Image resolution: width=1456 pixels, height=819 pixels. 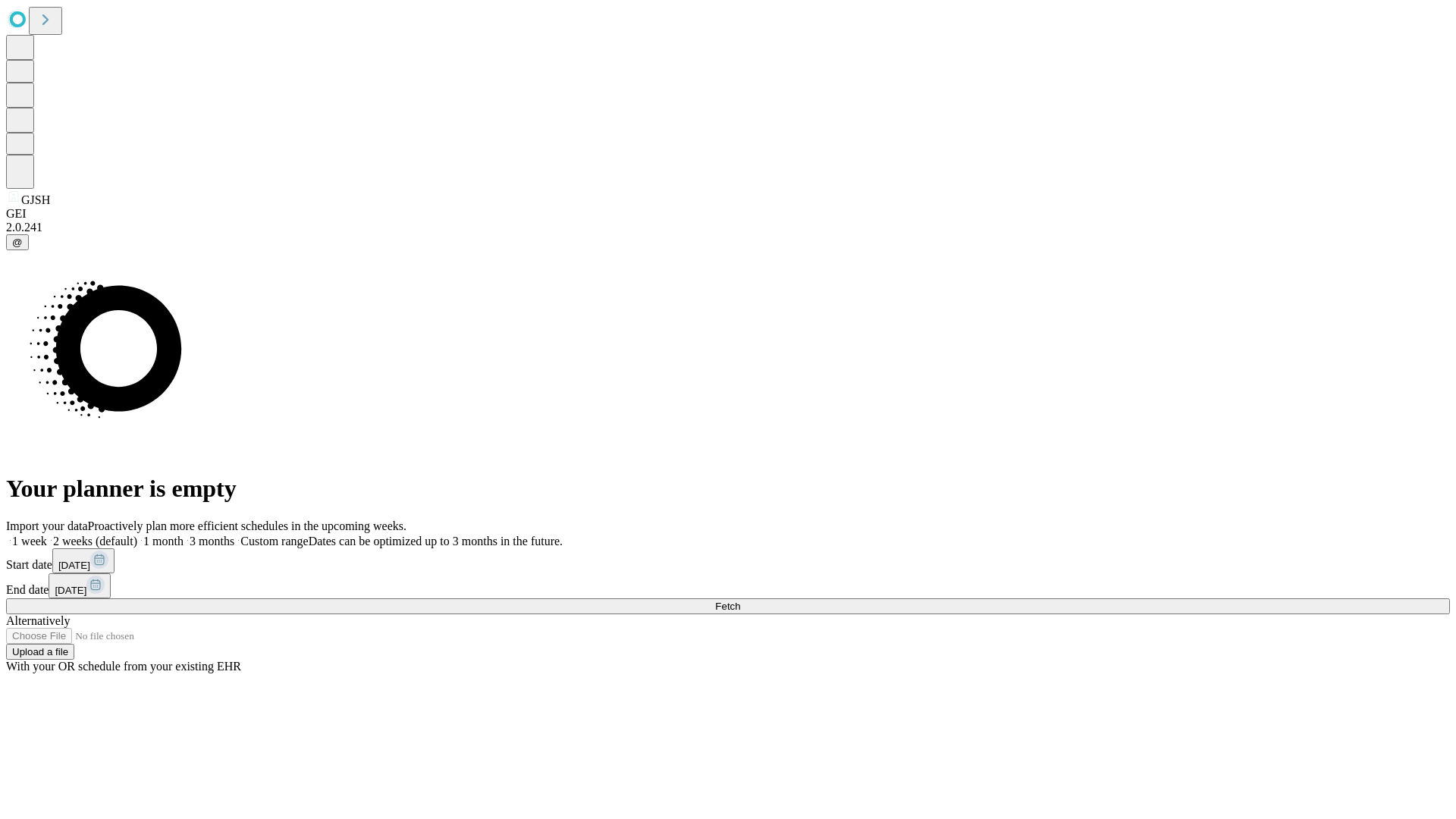 I want to click on span: Custom range, so click(x=274, y=541).